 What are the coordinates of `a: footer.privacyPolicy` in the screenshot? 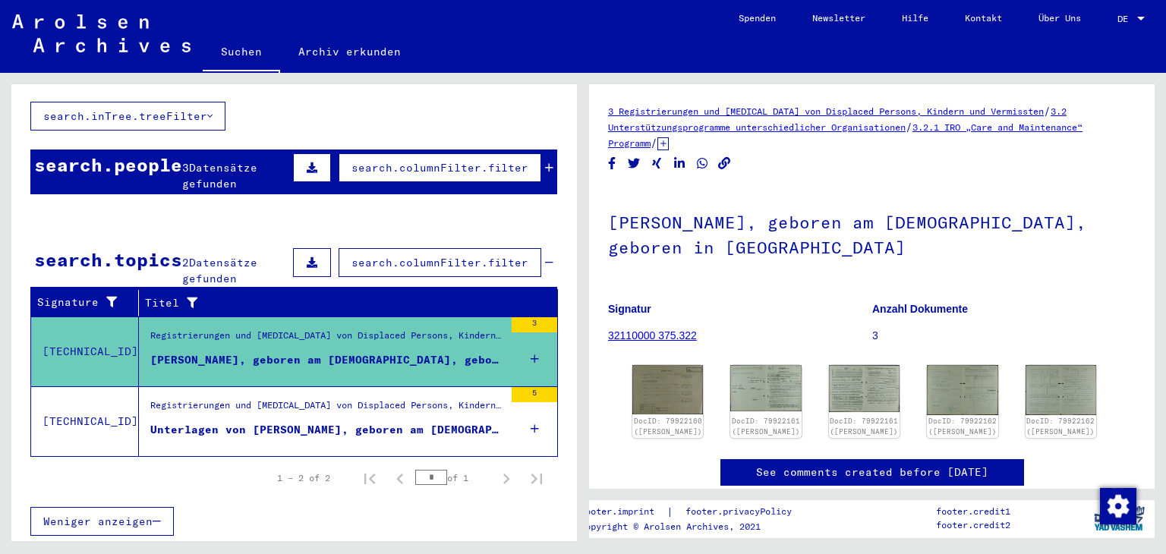 It's located at (741, 511).